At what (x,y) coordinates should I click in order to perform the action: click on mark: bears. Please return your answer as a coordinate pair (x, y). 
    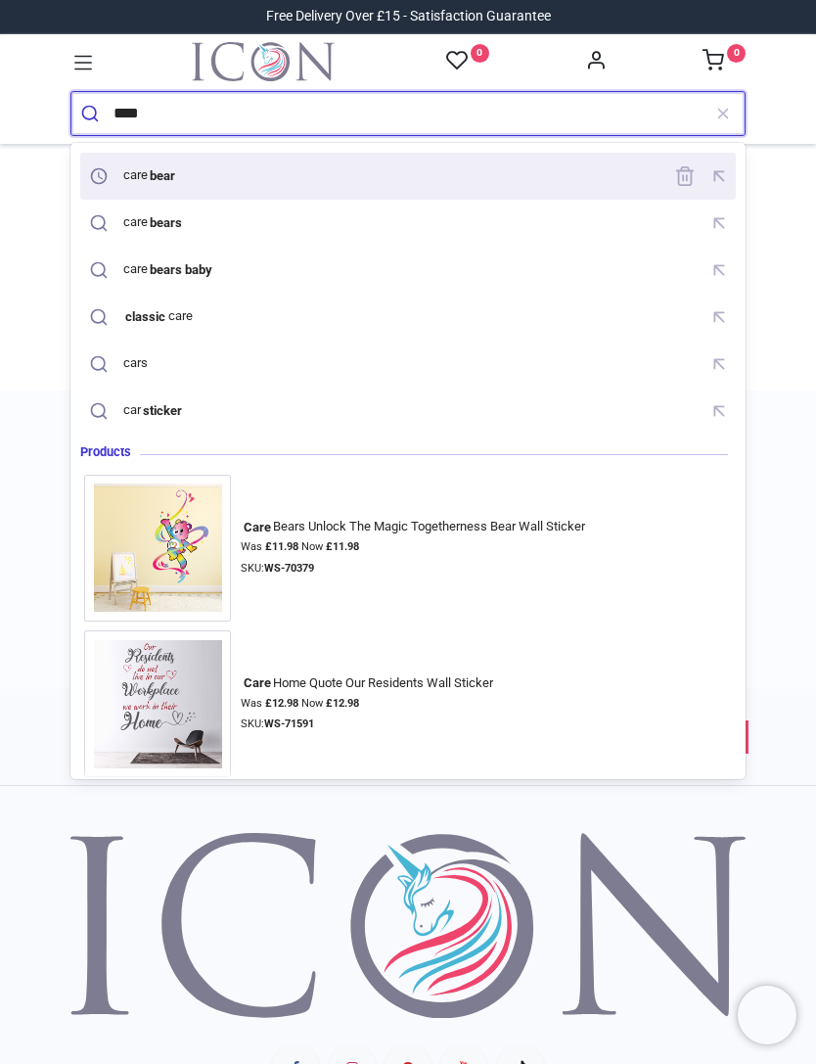
    Looking at the image, I should click on (166, 222).